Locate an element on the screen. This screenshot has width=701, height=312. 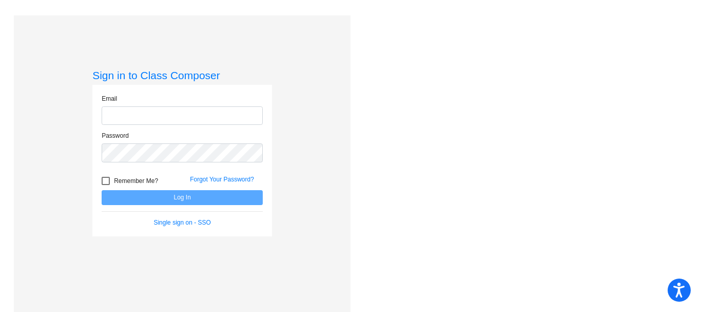
h3: Sign in to Class Composer is located at coordinates (182, 75).